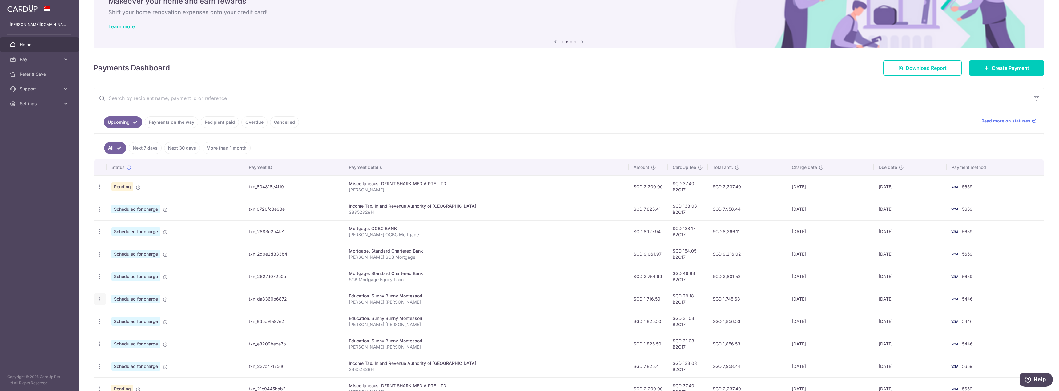  Describe the element at coordinates (926, 68) in the screenshot. I see `span: Download Report` at that location.